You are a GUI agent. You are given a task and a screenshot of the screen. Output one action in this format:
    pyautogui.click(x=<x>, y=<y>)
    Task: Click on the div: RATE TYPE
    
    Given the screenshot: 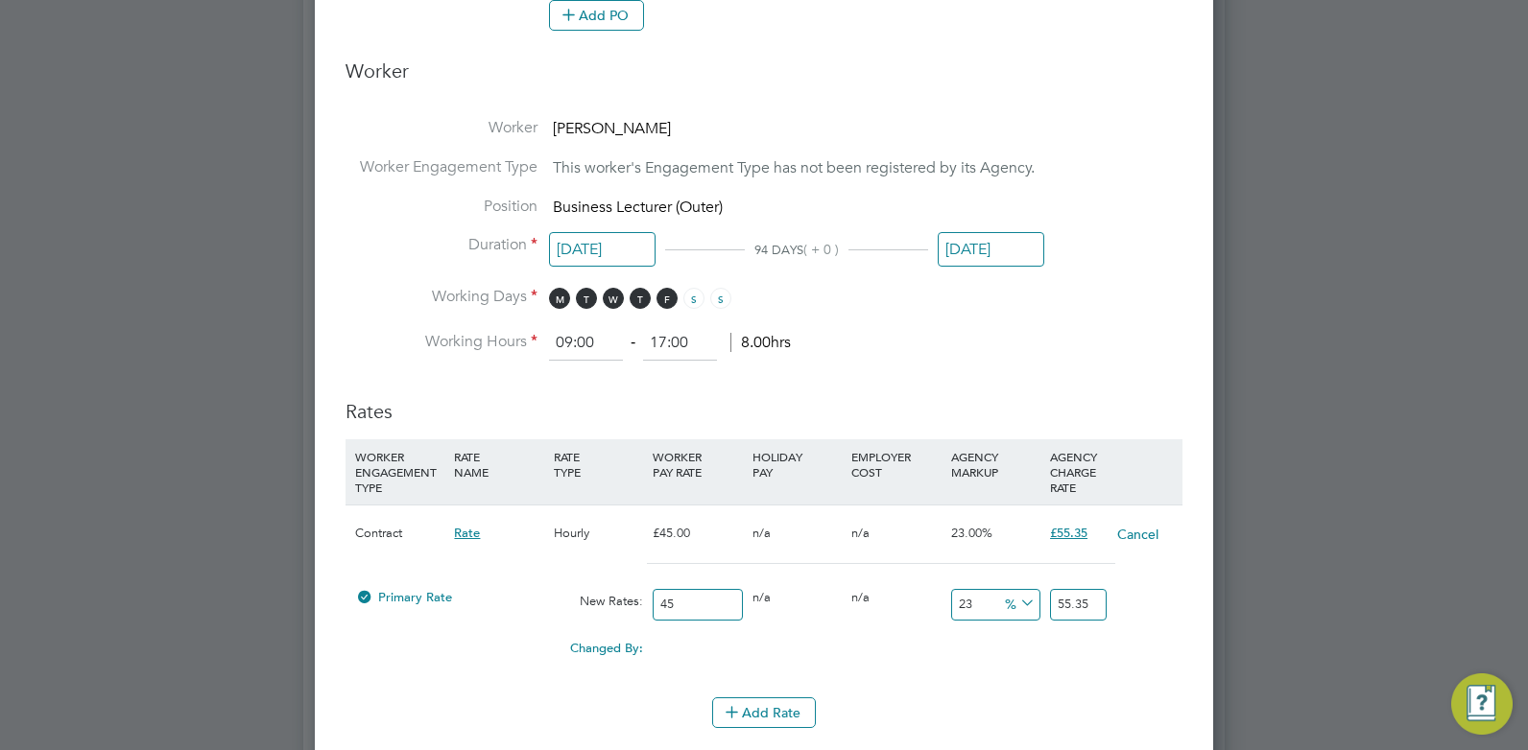 What is the action you would take?
    pyautogui.click(x=598, y=464)
    